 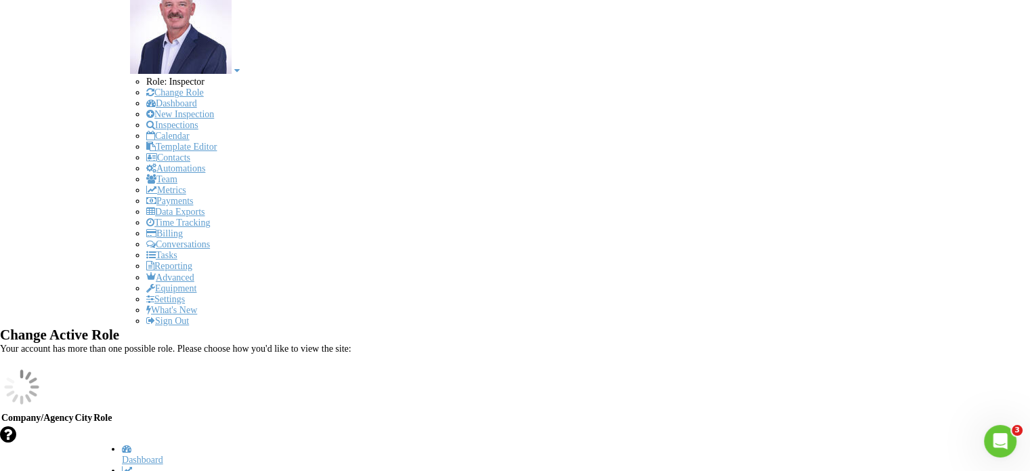 I want to click on a: Advanced, so click(x=170, y=277).